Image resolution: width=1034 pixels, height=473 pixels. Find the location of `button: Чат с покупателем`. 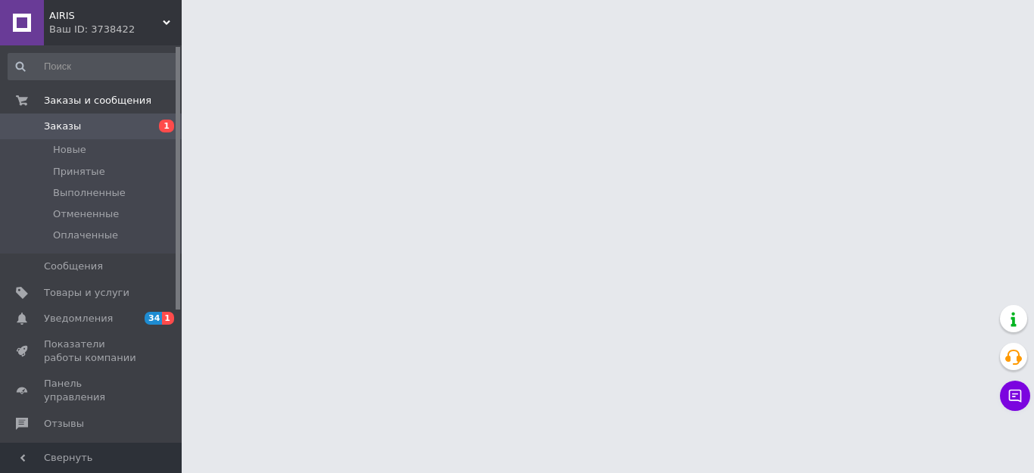

button: Чат с покупателем is located at coordinates (1016, 396).